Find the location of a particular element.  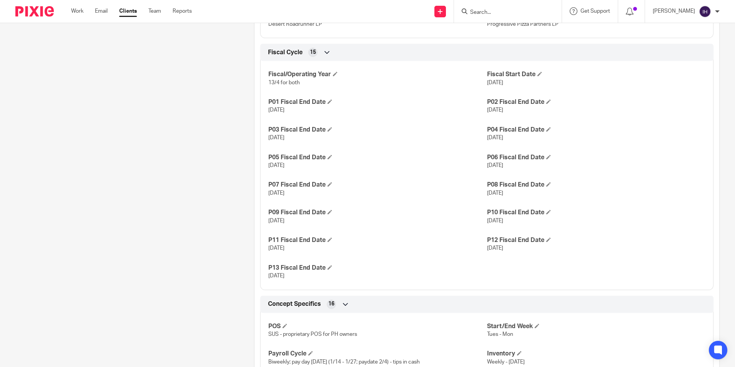

h4: P09 Fiscal End Date is located at coordinates (378, 212).